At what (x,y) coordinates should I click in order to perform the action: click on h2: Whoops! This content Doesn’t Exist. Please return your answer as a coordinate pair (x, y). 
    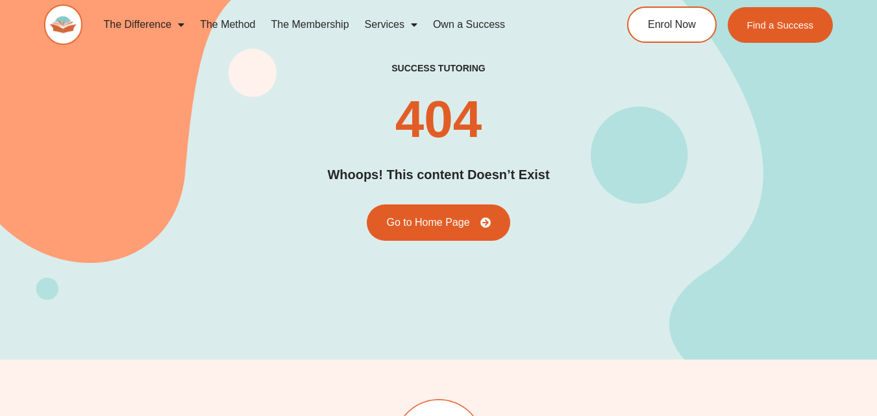
    Looking at the image, I should click on (438, 175).